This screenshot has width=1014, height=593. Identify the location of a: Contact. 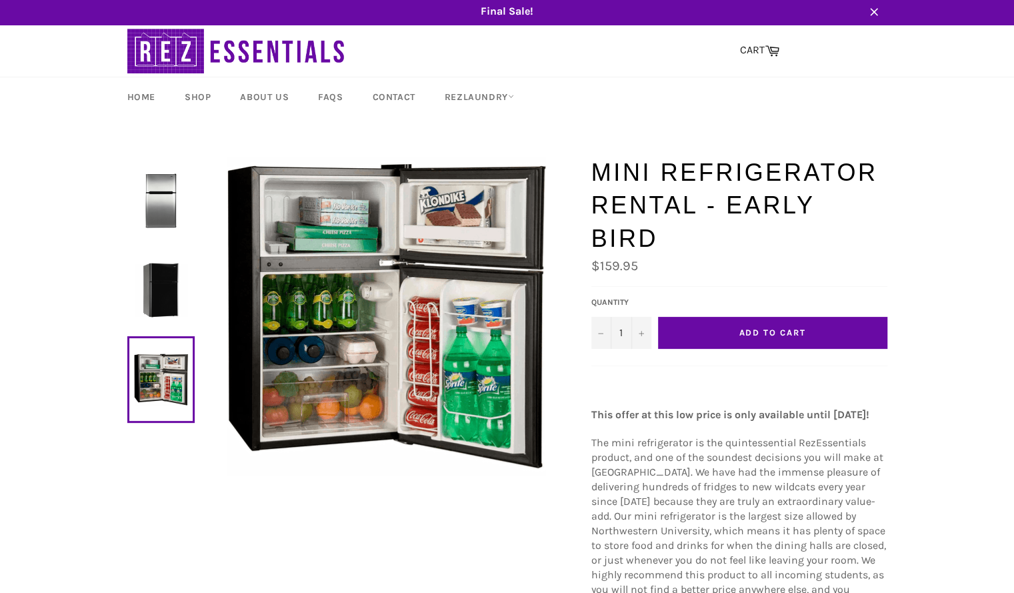
(394, 97).